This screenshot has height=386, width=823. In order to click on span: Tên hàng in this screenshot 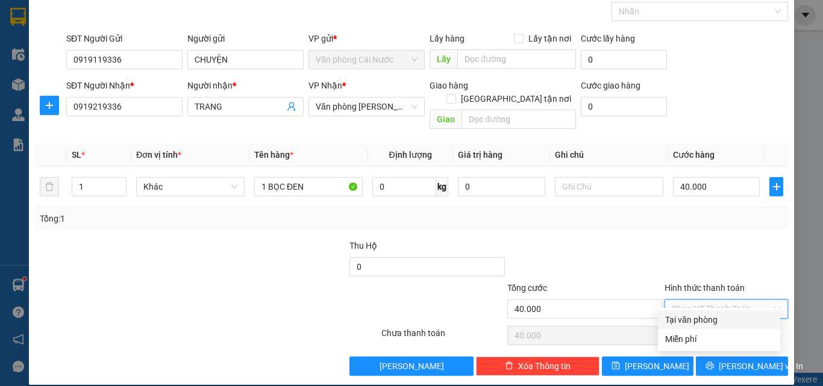, I will do `click(273, 155)`.